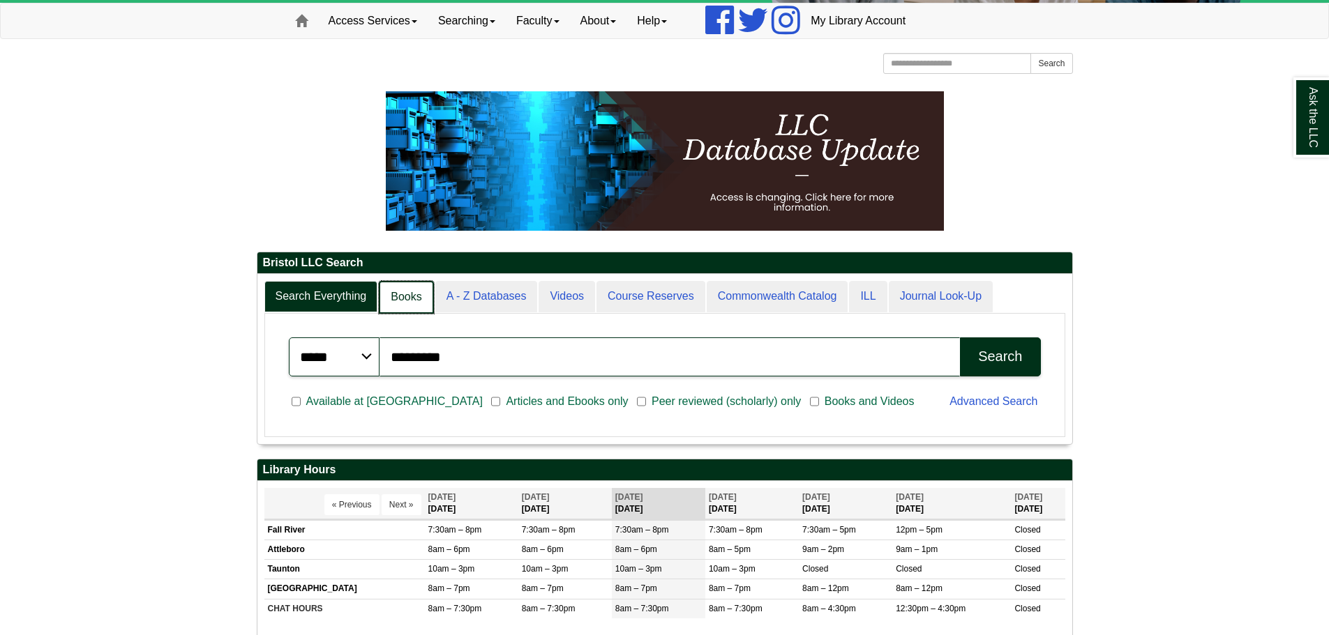  Describe the element at coordinates (486, 296) in the screenshot. I see `a: A - Z Databases` at that location.